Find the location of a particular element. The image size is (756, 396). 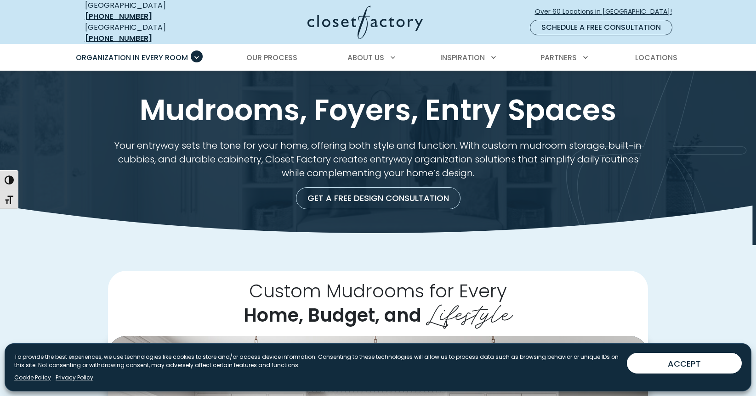

span: Organization in Every Room is located at coordinates (132, 57).